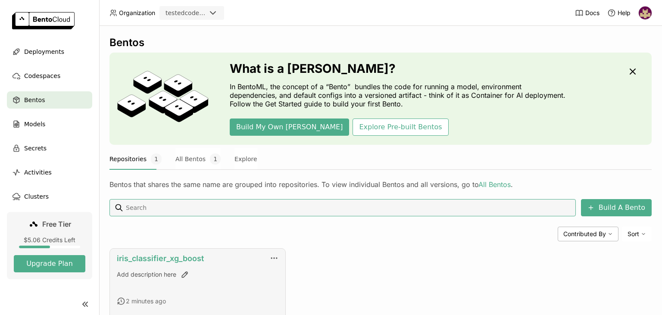 The image size is (662, 315). Describe the element at coordinates (50, 240) in the screenshot. I see `div: $5.06 Credits Left` at that location.